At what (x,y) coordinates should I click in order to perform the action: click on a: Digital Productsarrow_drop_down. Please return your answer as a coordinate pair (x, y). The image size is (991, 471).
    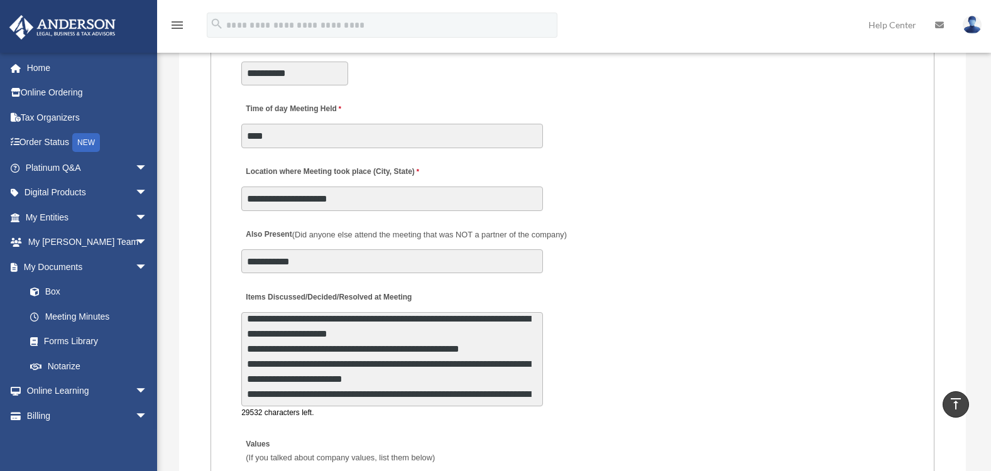
    Looking at the image, I should click on (87, 193).